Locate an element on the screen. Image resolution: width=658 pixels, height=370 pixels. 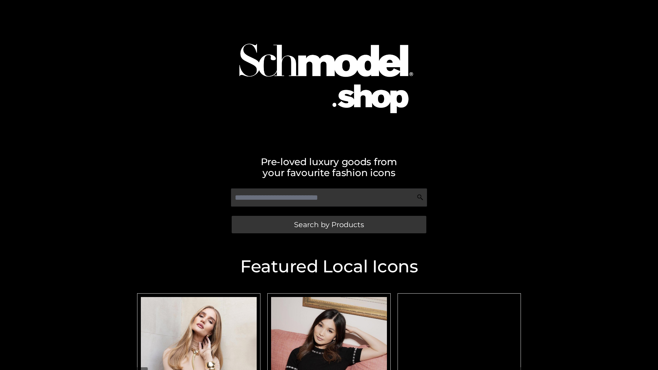
h2: Featured Local Icons​ is located at coordinates (329, 266).